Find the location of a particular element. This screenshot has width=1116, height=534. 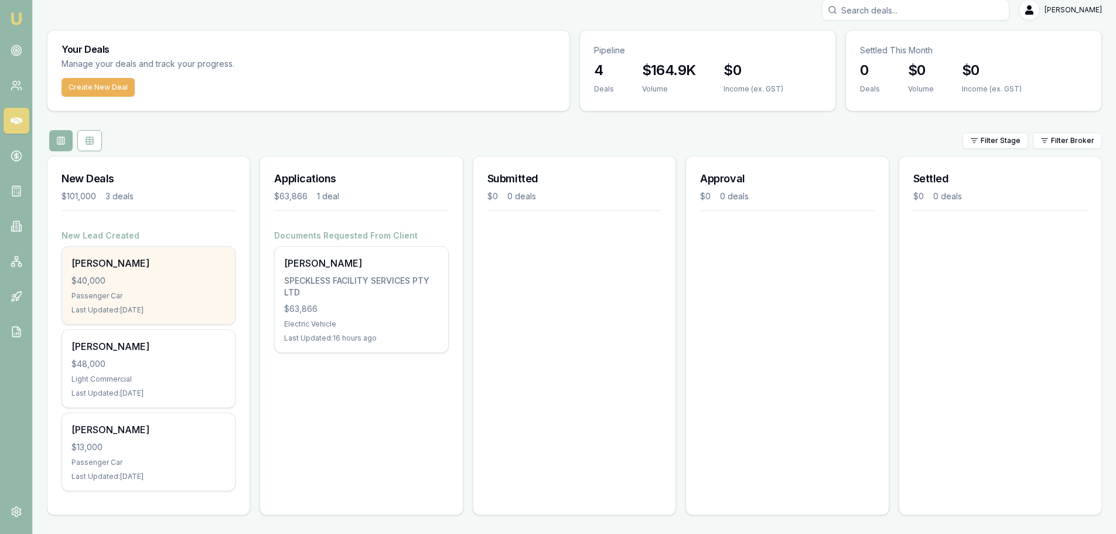

a: Create New Deal is located at coordinates (98, 87).